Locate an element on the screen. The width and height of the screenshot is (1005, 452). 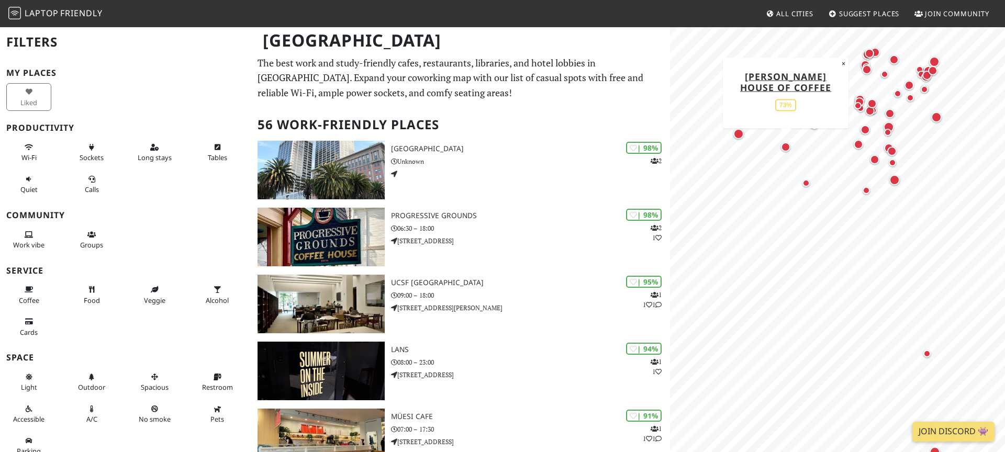
button: Outdoor is located at coordinates (92, 382).